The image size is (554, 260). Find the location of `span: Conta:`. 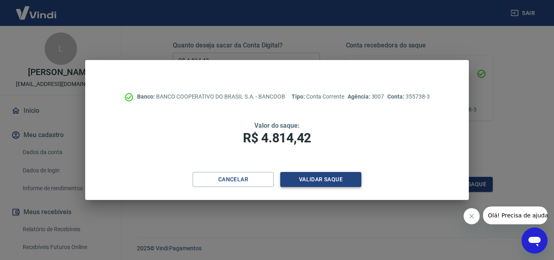

span: Conta: is located at coordinates (396, 97).